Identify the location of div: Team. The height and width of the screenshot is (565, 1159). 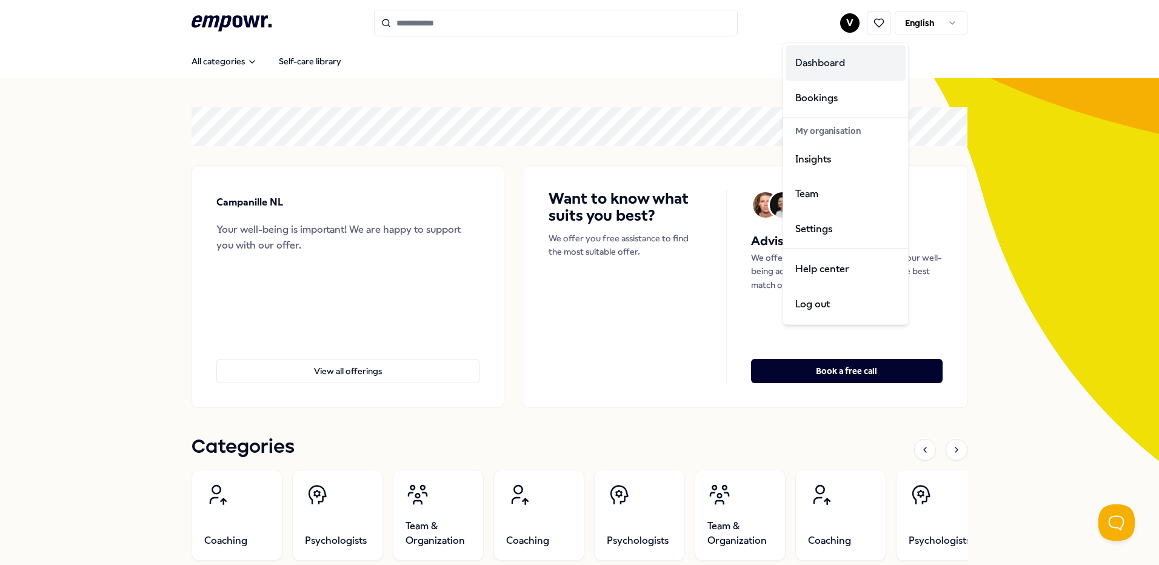
(846, 194).